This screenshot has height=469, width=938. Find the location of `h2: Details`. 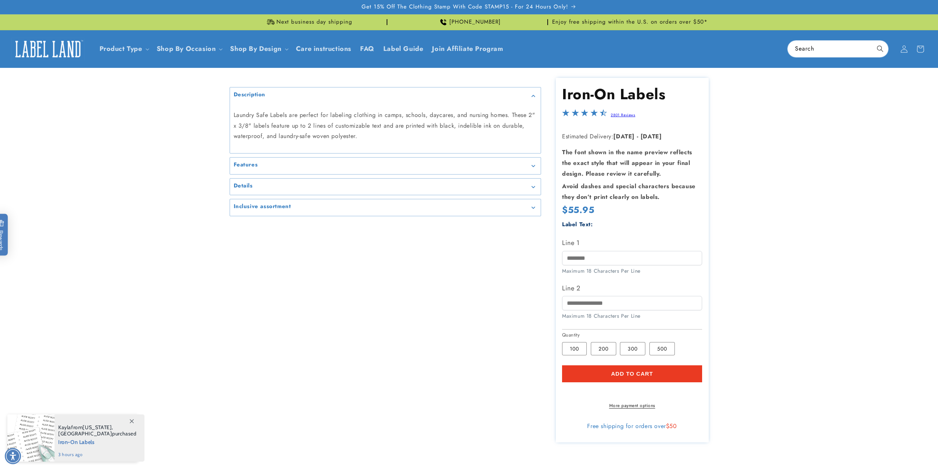

h2: Details is located at coordinates (243, 186).